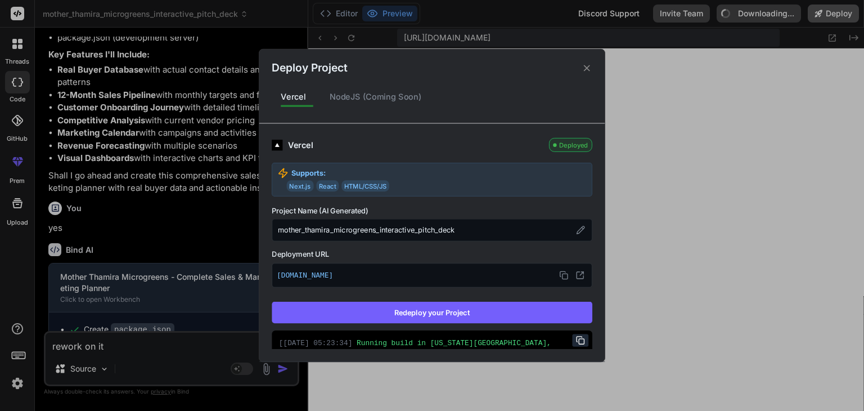 Image resolution: width=864 pixels, height=411 pixels. I want to click on label: Deployment URL, so click(432, 254).